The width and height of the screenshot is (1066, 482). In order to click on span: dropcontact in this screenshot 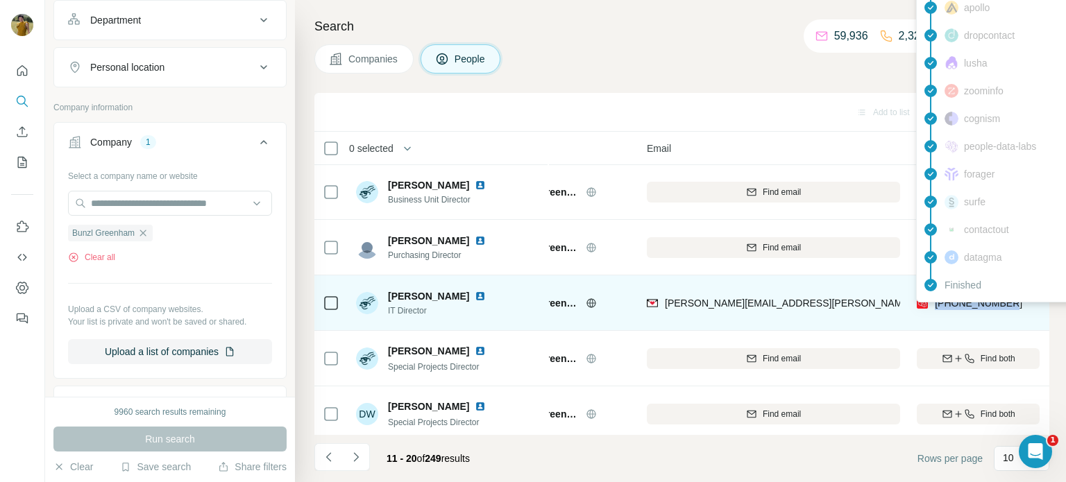, I will do `click(989, 35)`.